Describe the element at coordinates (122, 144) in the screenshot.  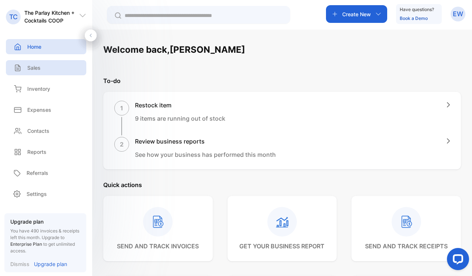
I see `p: 2` at that location.